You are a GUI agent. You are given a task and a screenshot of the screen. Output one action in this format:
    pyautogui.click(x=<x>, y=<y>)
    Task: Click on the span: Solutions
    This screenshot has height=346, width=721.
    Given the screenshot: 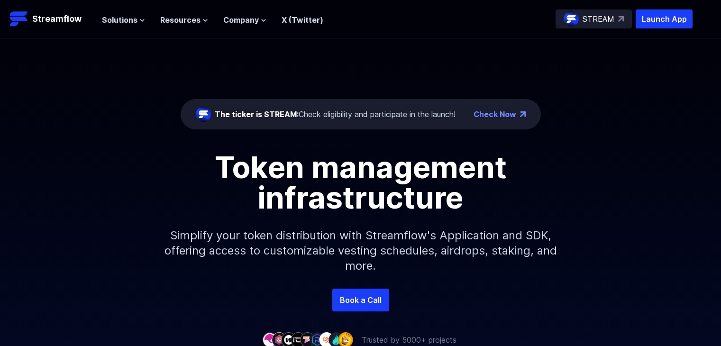 What is the action you would take?
    pyautogui.click(x=119, y=20)
    